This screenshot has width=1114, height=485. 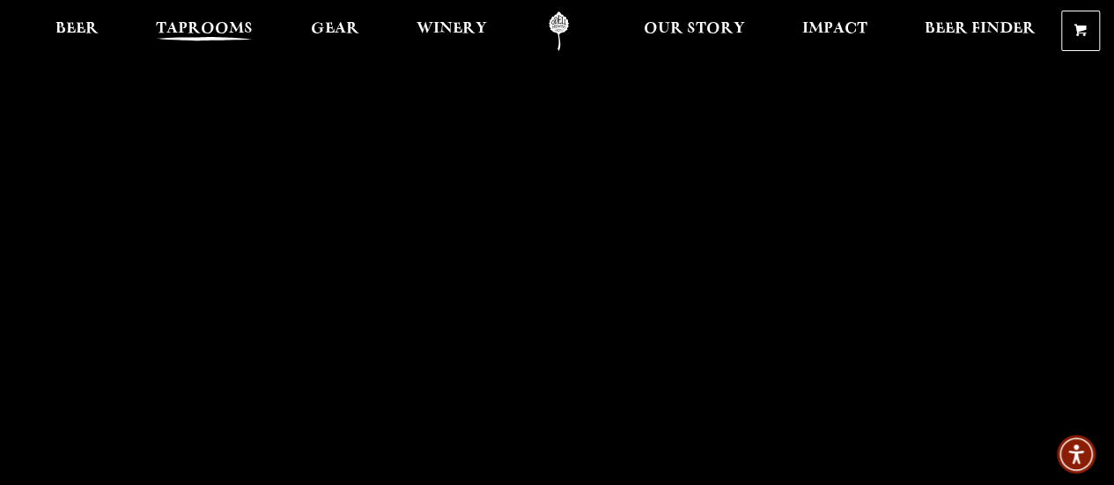 What do you see at coordinates (1076, 454) in the screenshot?
I see `div: Accessibility Menu` at bounding box center [1076, 454].